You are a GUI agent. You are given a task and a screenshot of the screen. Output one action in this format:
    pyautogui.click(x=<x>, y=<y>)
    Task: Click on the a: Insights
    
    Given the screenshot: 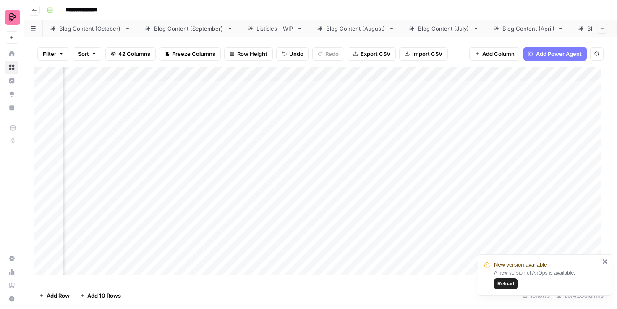 What is the action you would take?
    pyautogui.click(x=12, y=81)
    